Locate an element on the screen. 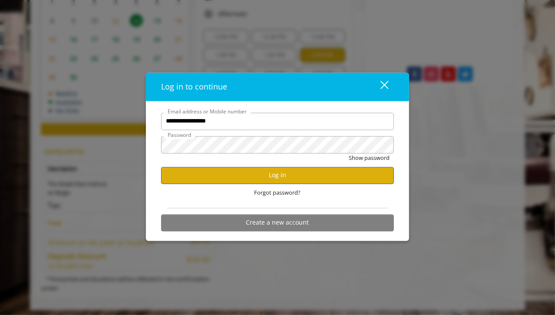 The image size is (555, 315). button: close dialog is located at coordinates (379, 86).